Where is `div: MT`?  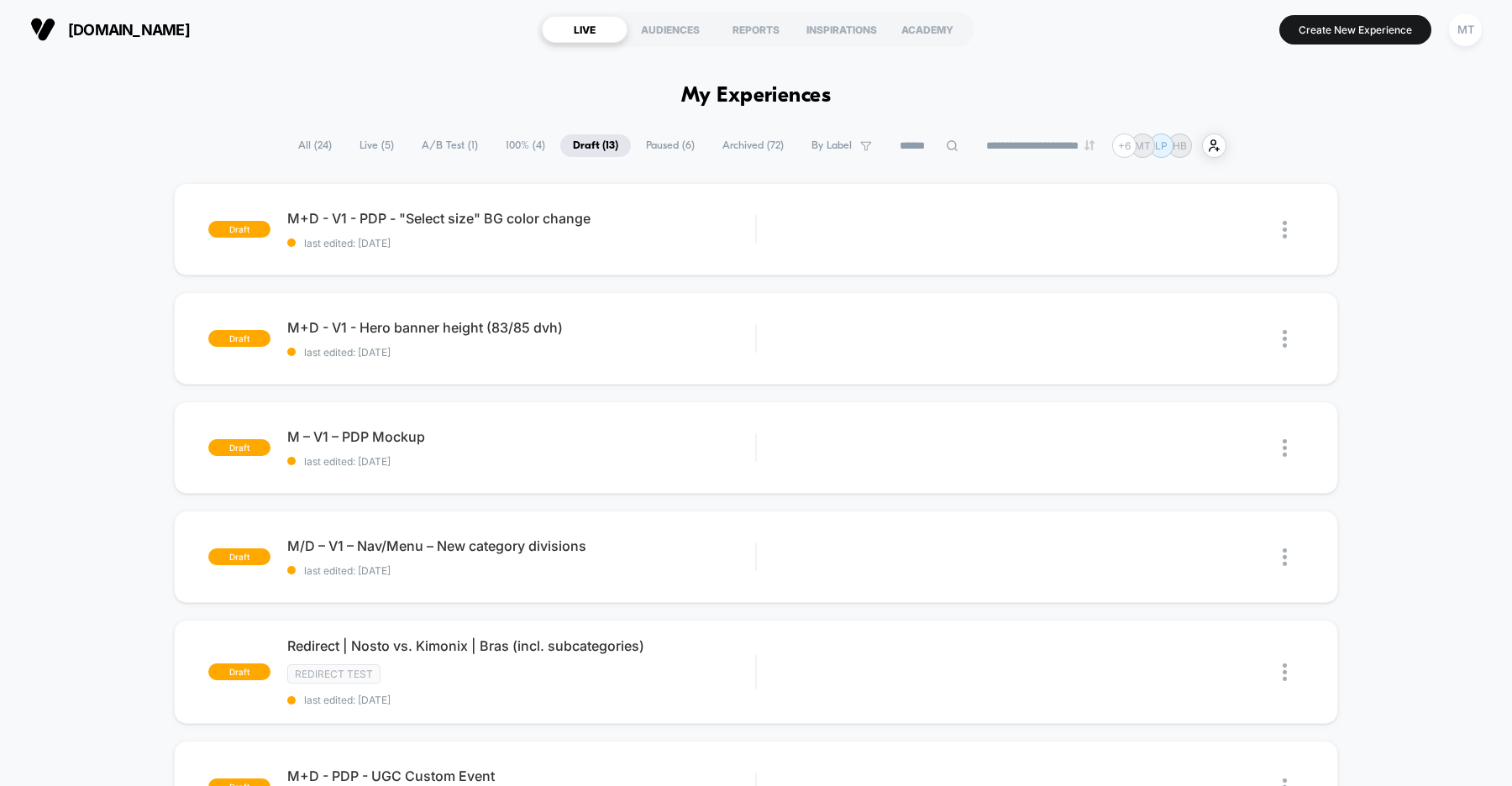 div: MT is located at coordinates (1464, 30).